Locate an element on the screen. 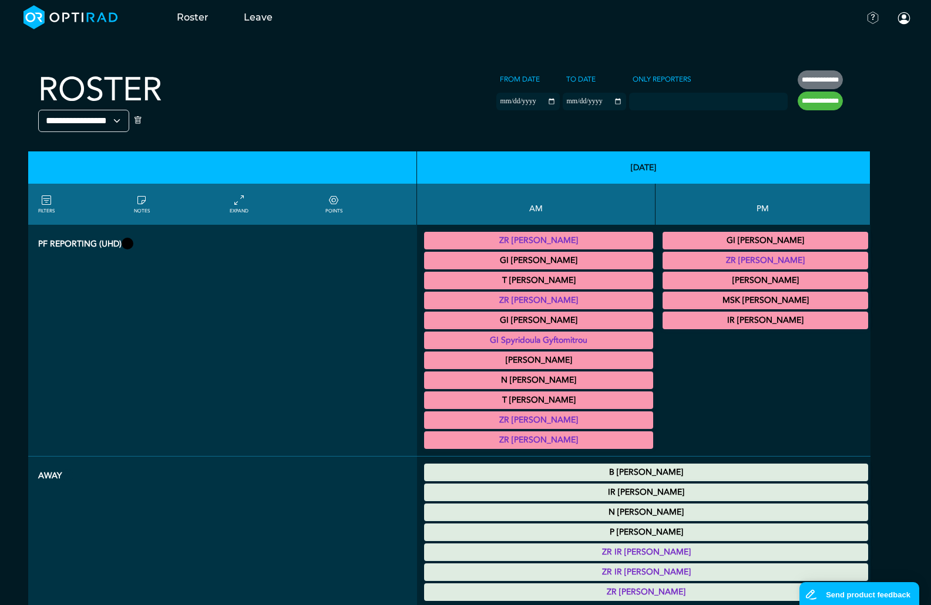 The width and height of the screenshot is (931, 605). th: PM is located at coordinates (763, 204).